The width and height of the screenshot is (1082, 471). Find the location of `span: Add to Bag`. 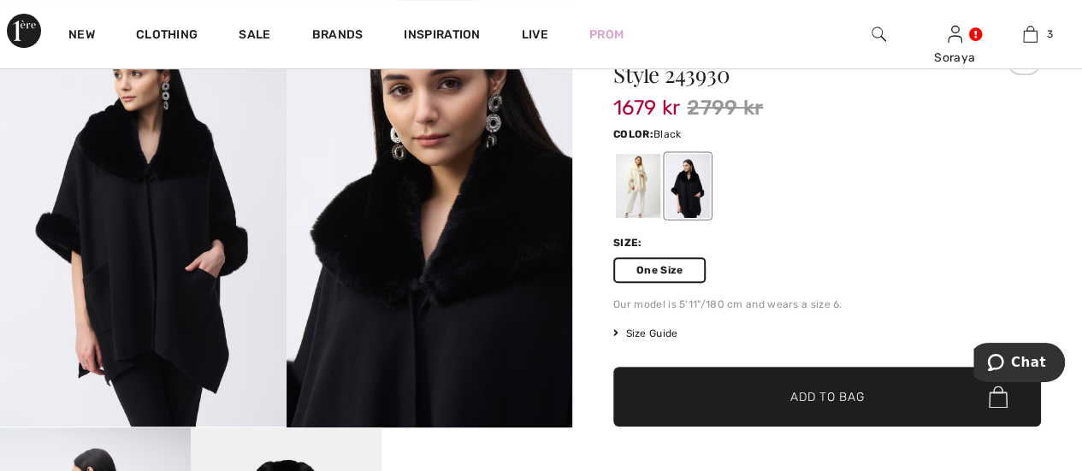

span: Add to Bag is located at coordinates (827, 397).